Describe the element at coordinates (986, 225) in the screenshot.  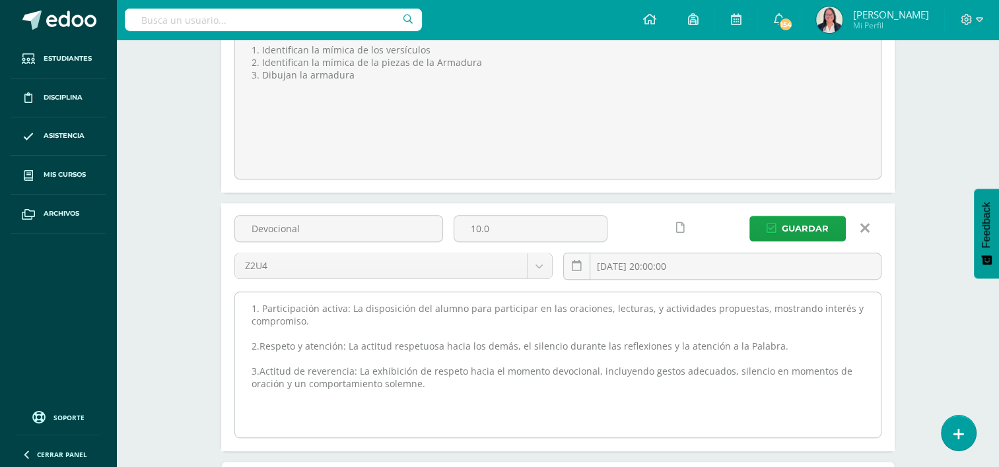
I see `span: Feedback` at that location.